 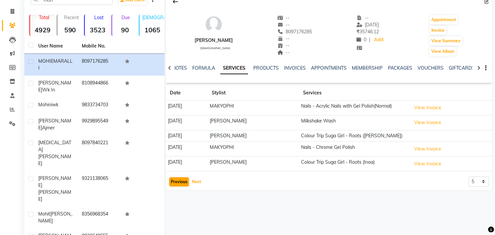 What do you see at coordinates (100, 65) in the screenshot?
I see `td: 8097176285` at bounding box center [100, 65].